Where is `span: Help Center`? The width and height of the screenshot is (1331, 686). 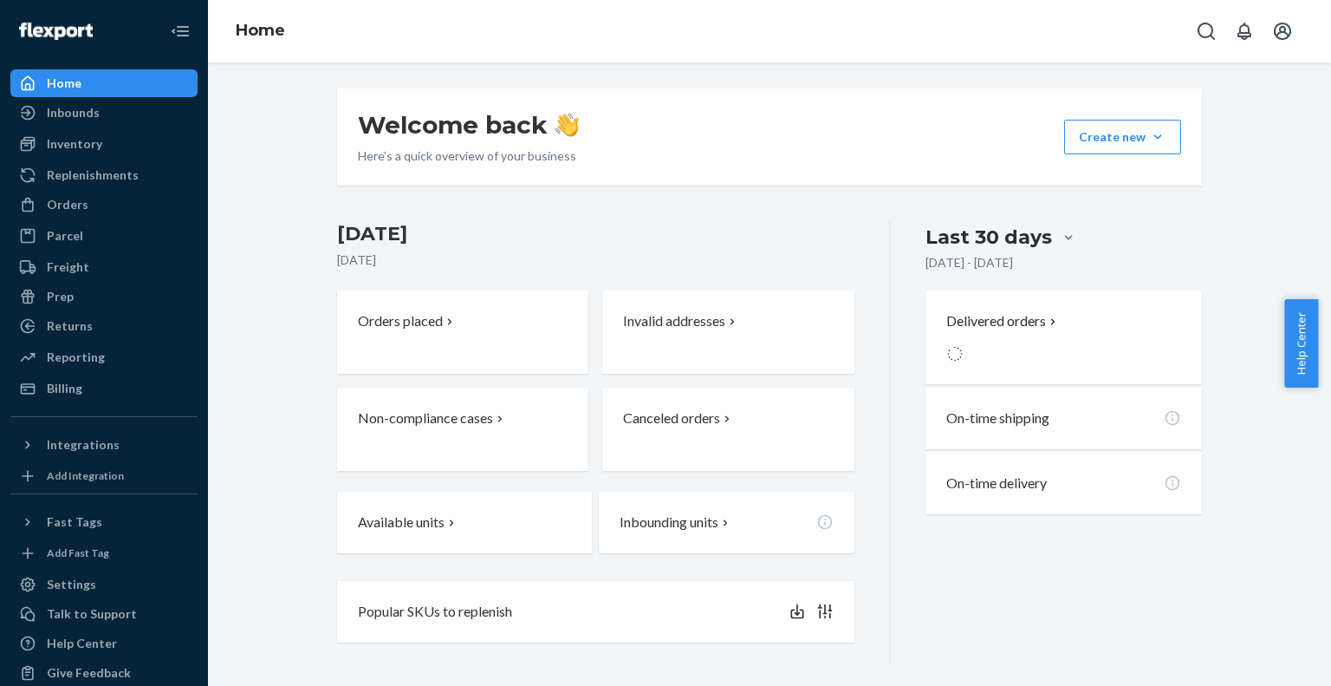 span: Help Center is located at coordinates (1301, 343).